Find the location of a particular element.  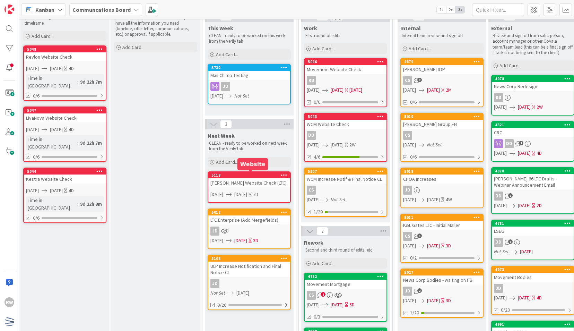

div: News Corp Bodies - waiting on PB is located at coordinates (442, 280).